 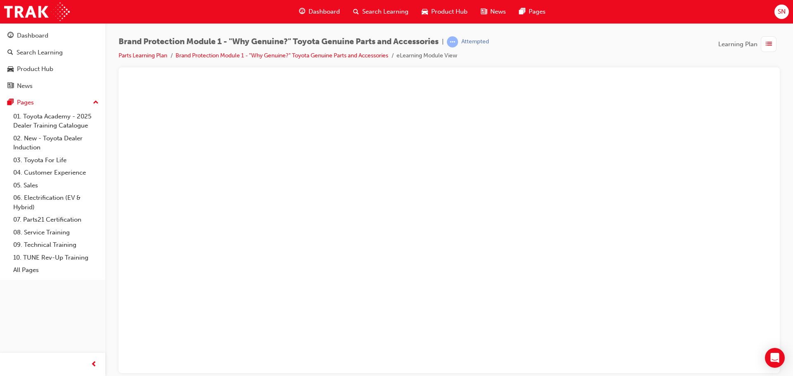 I want to click on button: SN, so click(x=782, y=12).